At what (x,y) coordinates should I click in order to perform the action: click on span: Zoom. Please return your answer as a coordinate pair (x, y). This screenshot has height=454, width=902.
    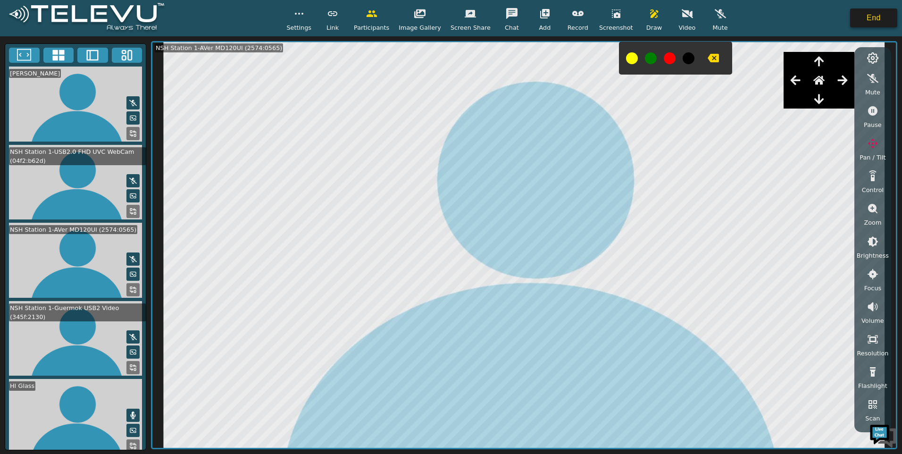
    Looking at the image, I should click on (872, 222).